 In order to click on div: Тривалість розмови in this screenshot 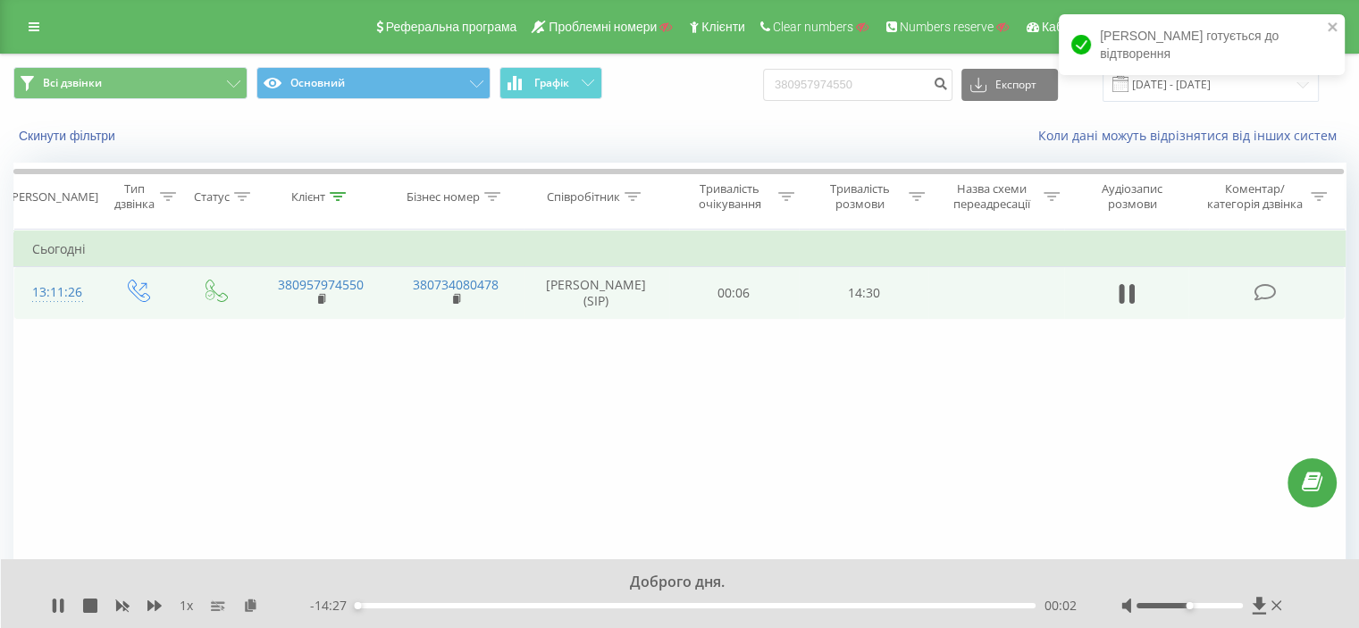, I will do `click(860, 197)`.